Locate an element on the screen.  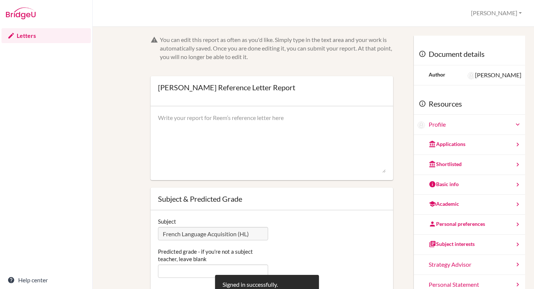
div: You can edit this report as often as you'd like. Simply type in the text area and your work is au... is located at coordinates (276, 48).